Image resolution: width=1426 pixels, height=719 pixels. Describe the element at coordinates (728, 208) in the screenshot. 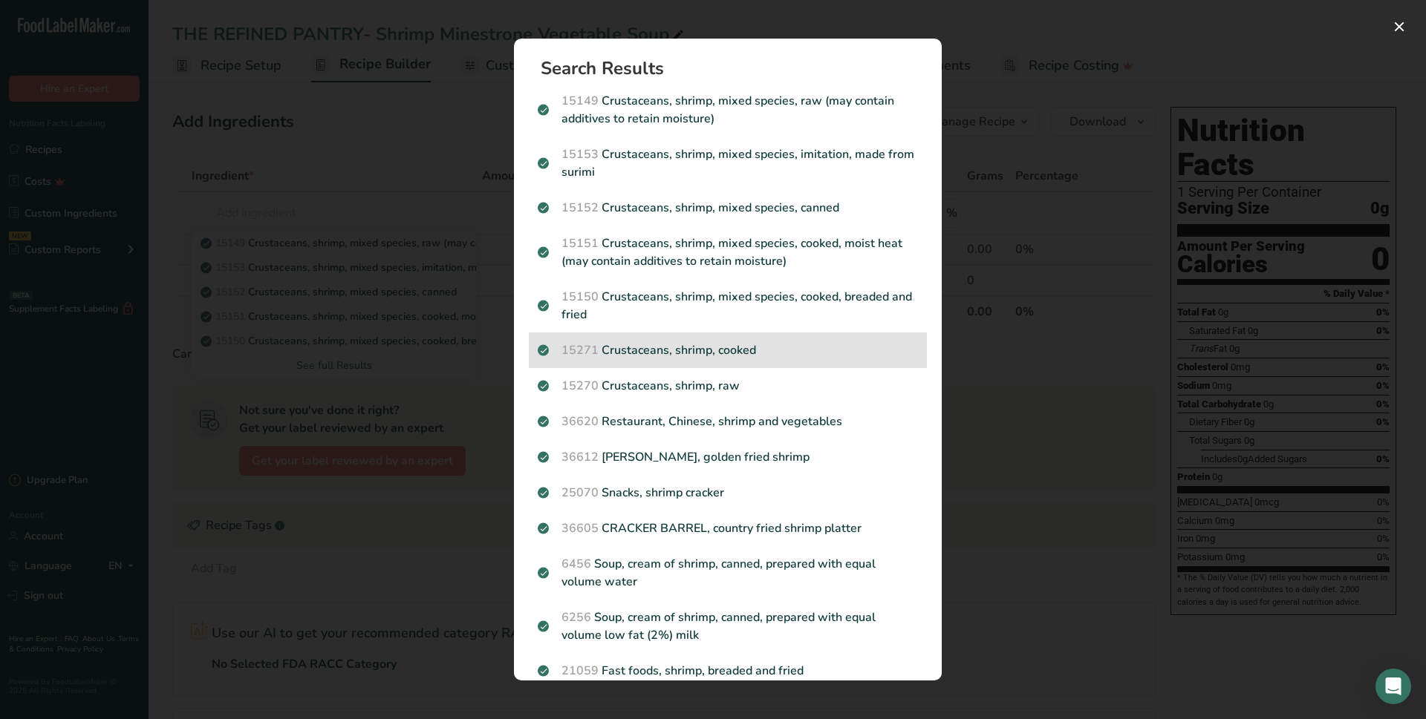

I see `p: Crustaceans, shrimp, mixed species, canned` at that location.